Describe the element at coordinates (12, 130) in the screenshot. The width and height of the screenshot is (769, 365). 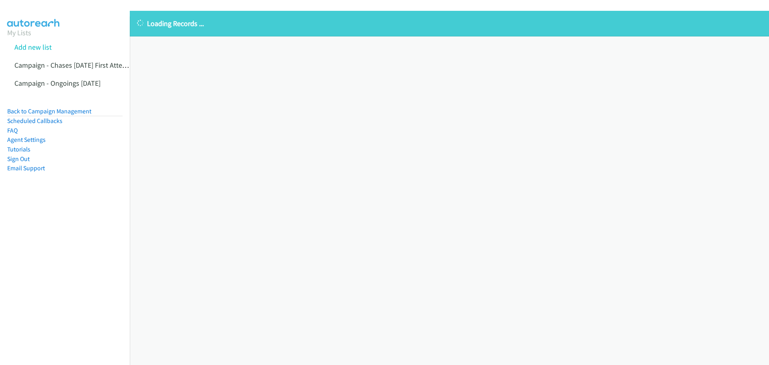
I see `a: FAQ` at that location.